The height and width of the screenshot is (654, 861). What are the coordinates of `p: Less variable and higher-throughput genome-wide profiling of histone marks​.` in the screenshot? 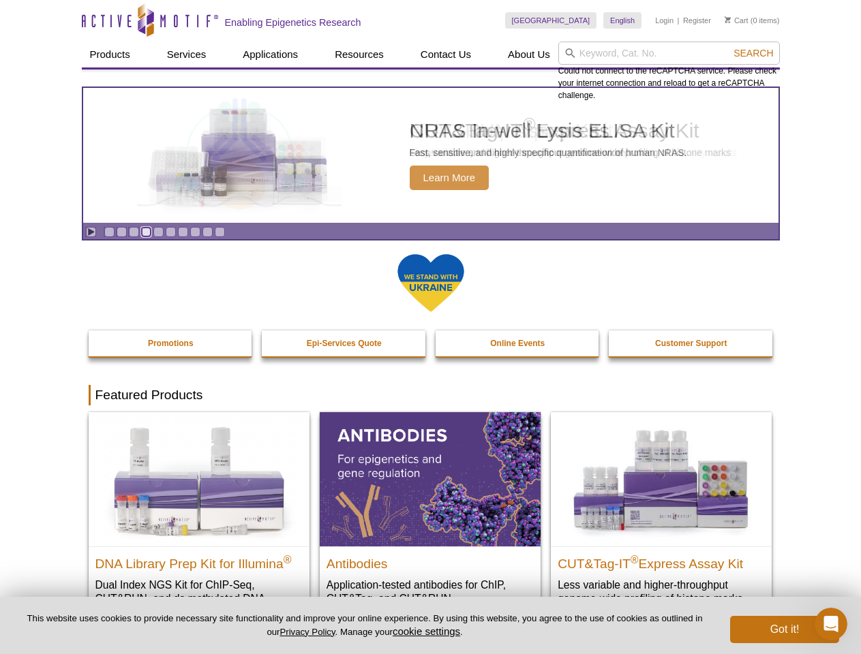 It's located at (661, 592).